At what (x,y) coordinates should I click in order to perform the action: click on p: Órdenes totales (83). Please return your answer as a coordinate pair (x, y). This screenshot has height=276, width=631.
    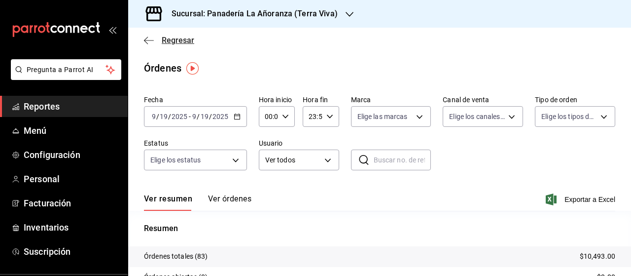
    Looking at the image, I should click on (176, 256).